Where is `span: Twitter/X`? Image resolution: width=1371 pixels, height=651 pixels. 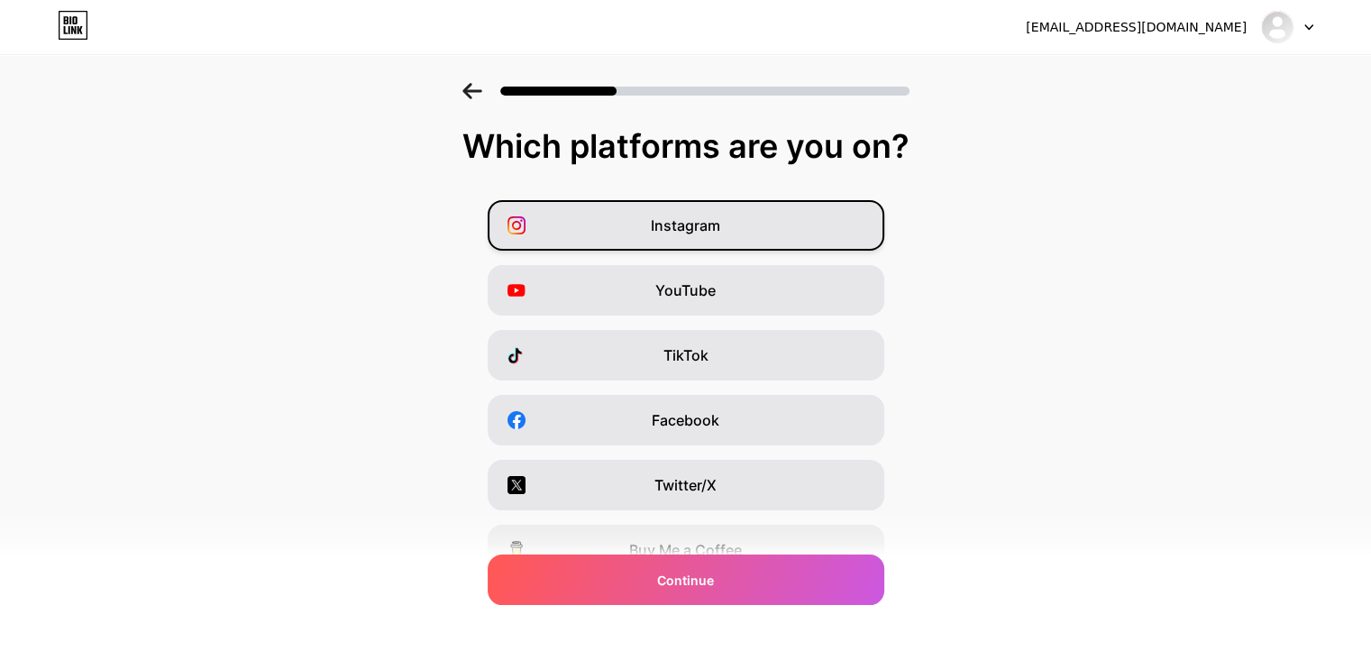
span: Twitter/X is located at coordinates (685, 485).